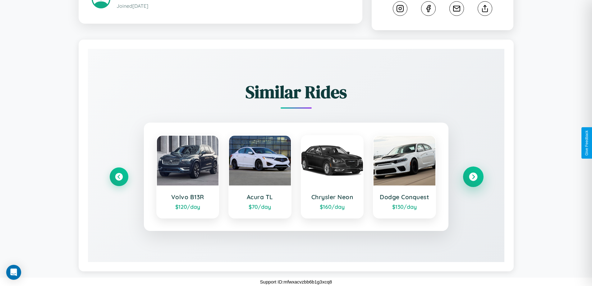 This screenshot has height=286, width=592. I want to click on h3: Chrysler Neon, so click(332, 197).